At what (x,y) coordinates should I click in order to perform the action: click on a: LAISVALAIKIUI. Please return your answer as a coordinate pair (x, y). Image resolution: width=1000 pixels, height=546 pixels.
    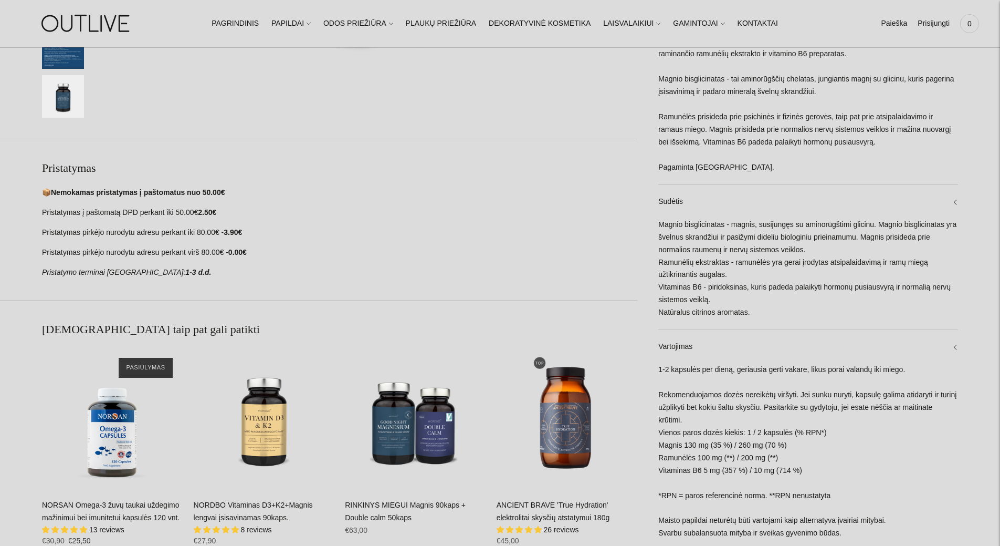
    Looking at the image, I should click on (632, 24).